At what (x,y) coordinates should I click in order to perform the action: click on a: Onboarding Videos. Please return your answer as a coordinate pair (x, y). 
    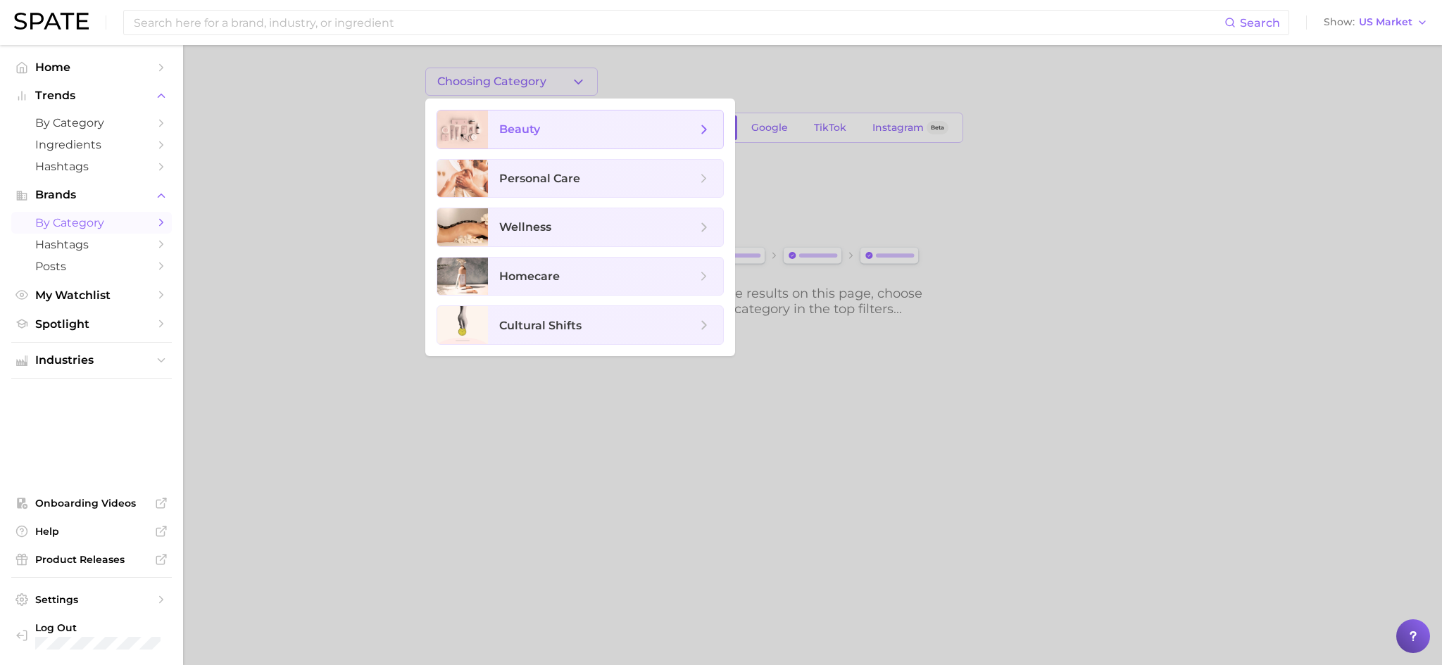
    Looking at the image, I should click on (92, 503).